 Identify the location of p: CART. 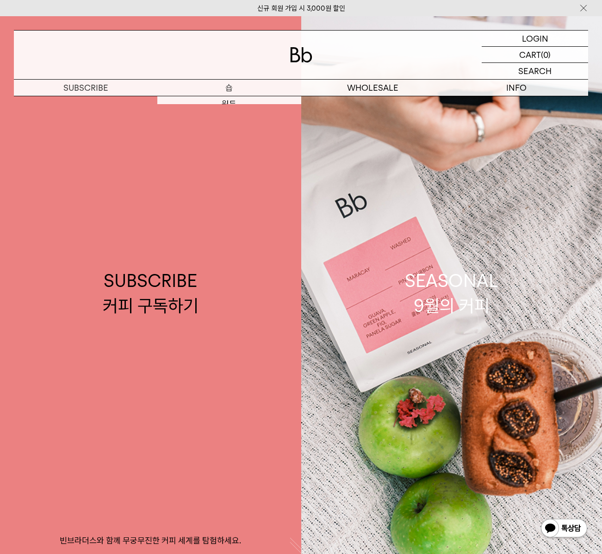
(530, 55).